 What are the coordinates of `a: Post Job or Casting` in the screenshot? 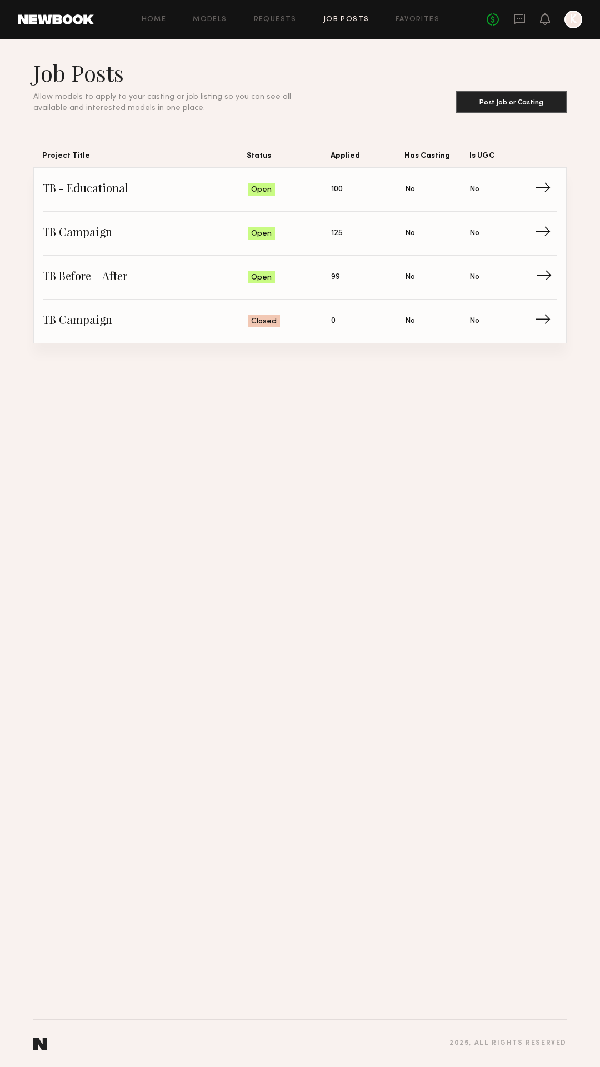 It's located at (511, 102).